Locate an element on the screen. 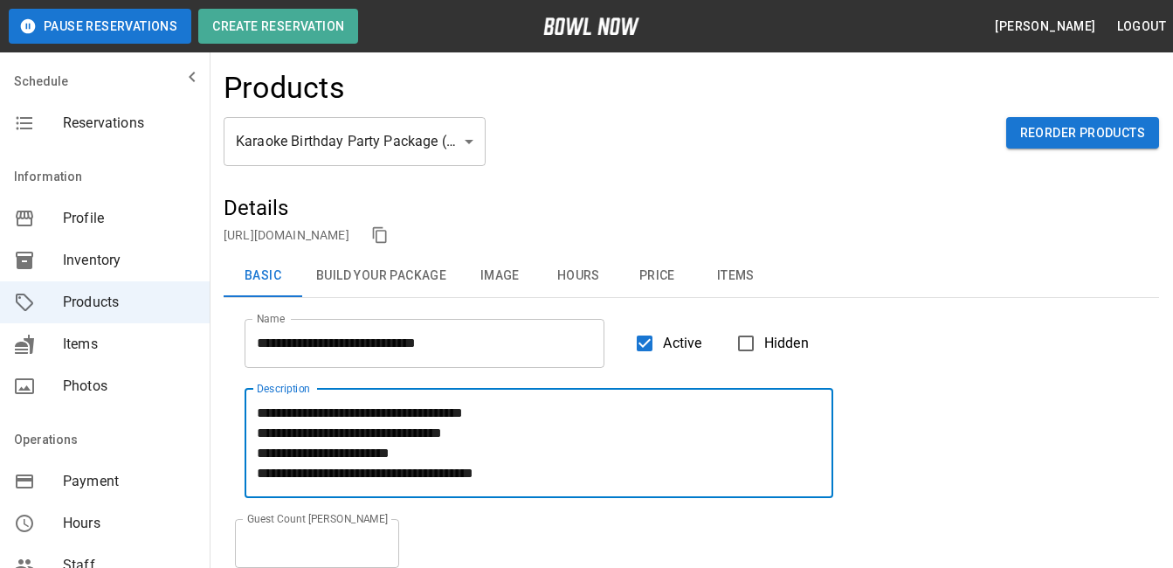 This screenshot has height=568, width=1173. span: Products is located at coordinates (129, 302).